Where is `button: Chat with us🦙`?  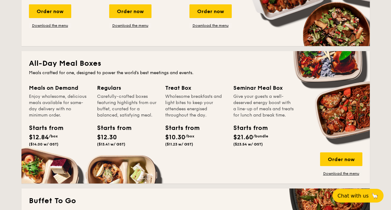 button: Chat with us🦙 is located at coordinates (358, 195).